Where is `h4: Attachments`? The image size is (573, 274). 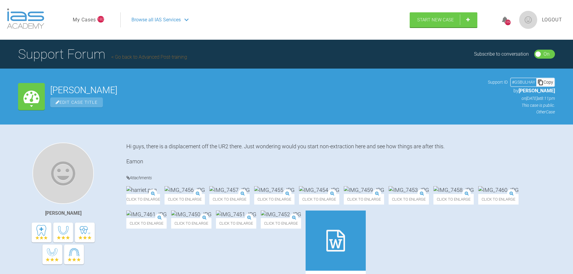 h4: Attachments is located at coordinates (341, 178).